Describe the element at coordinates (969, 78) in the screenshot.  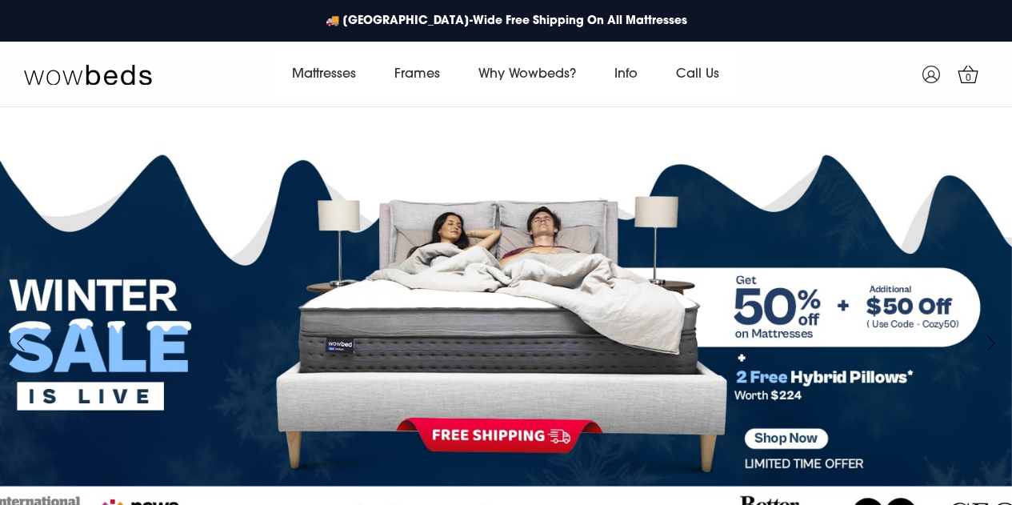
I see `span: 0` at that location.